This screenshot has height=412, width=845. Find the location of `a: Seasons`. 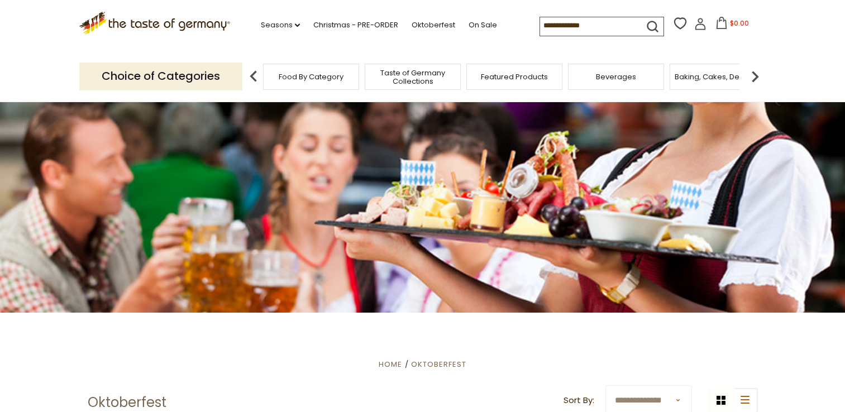

a: Seasons is located at coordinates (280, 25).